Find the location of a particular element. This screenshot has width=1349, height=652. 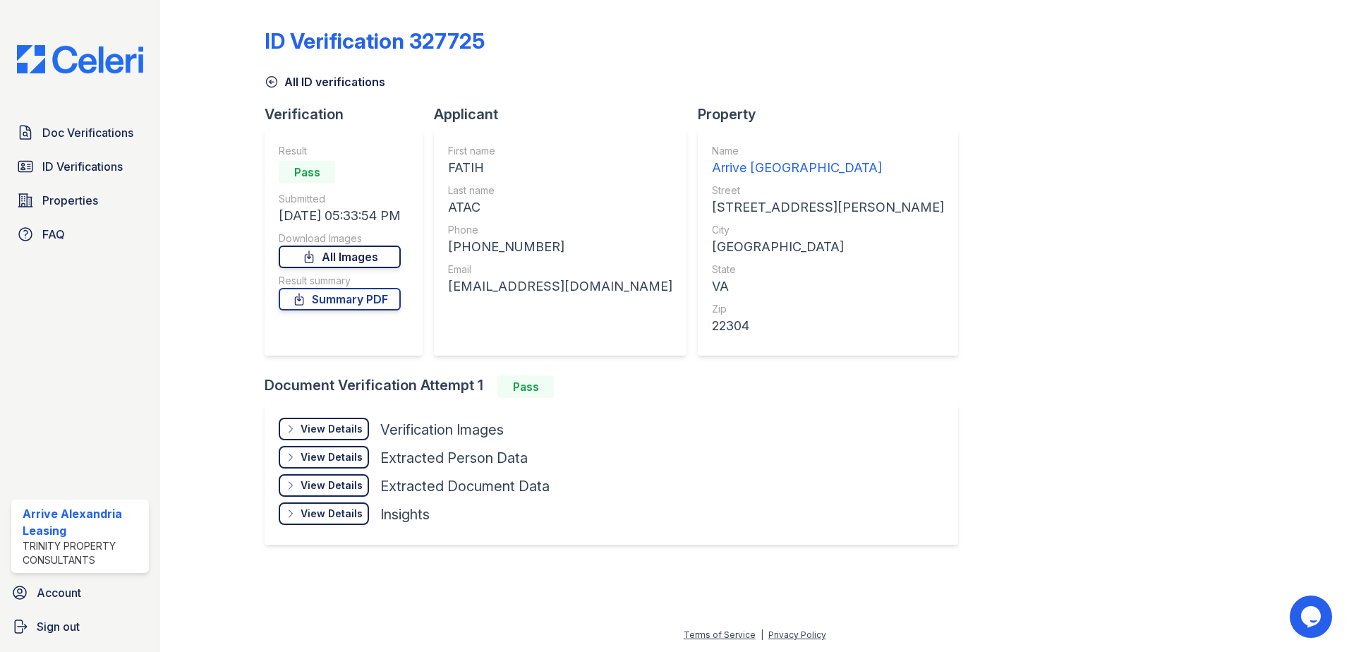

a: Terms of Service is located at coordinates (720, 634).